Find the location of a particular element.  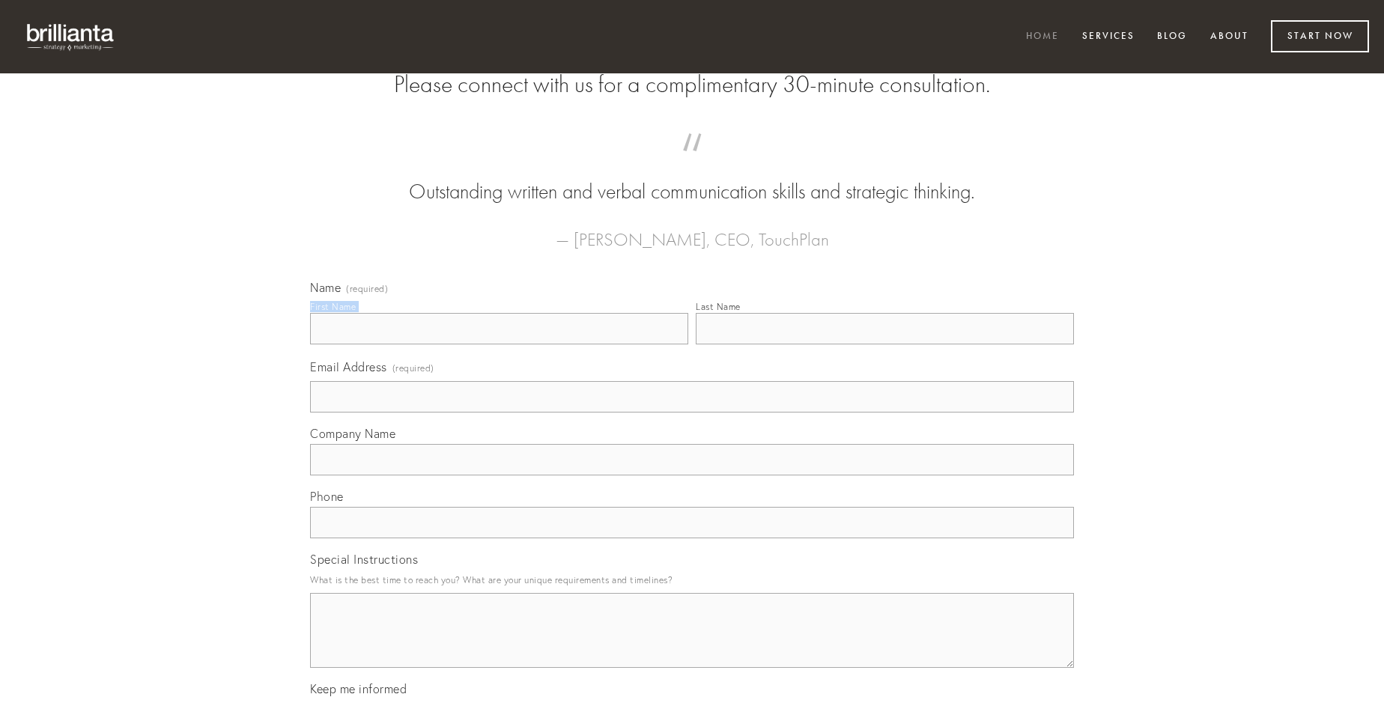

img: brillianta - research, strategy, marketing is located at coordinates (71, 37).